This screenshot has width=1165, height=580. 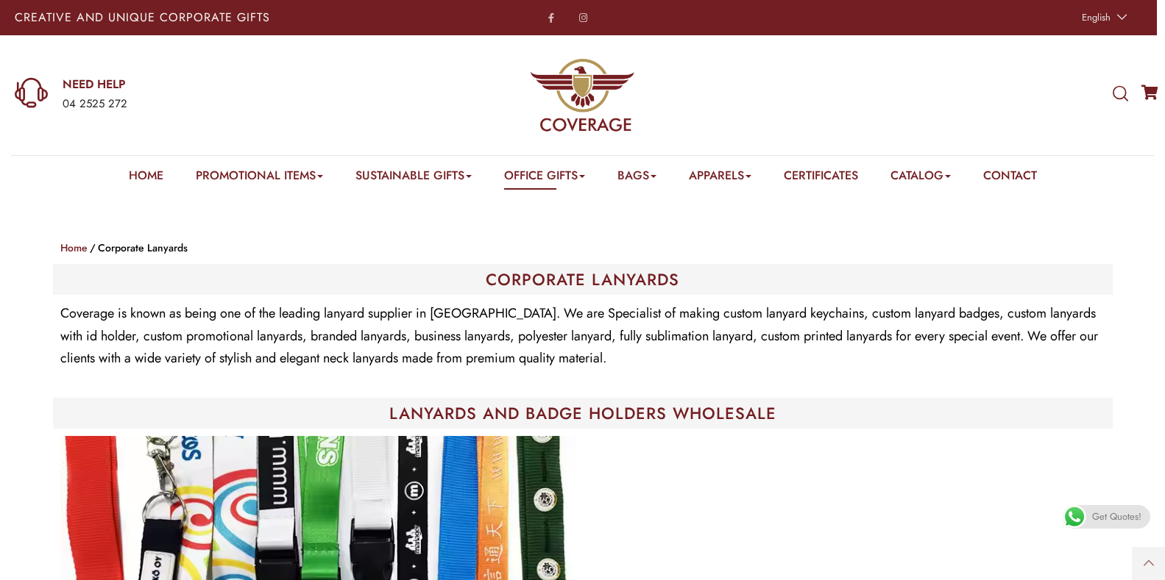 What do you see at coordinates (221, 104) in the screenshot?
I see `div: 04 2525 272` at bounding box center [221, 104].